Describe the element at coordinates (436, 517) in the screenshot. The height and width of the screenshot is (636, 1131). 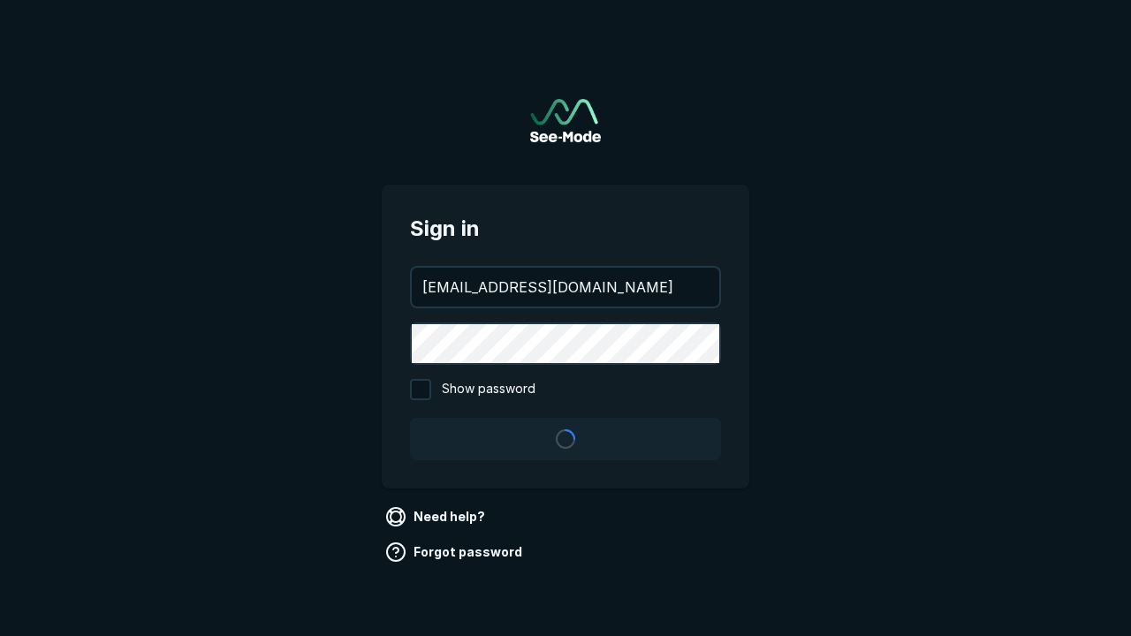
I see `a: Need help?` at that location.